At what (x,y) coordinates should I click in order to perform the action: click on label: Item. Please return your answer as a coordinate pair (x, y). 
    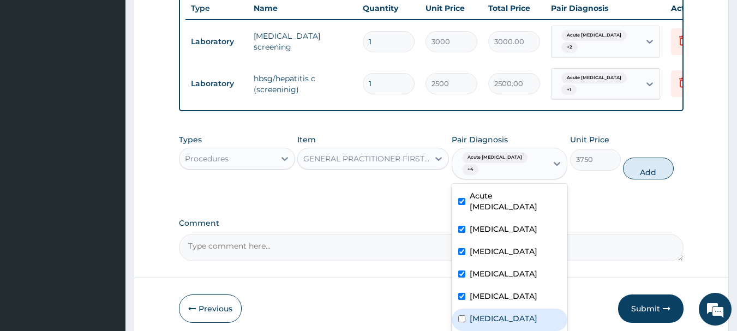
    Looking at the image, I should click on (307, 140).